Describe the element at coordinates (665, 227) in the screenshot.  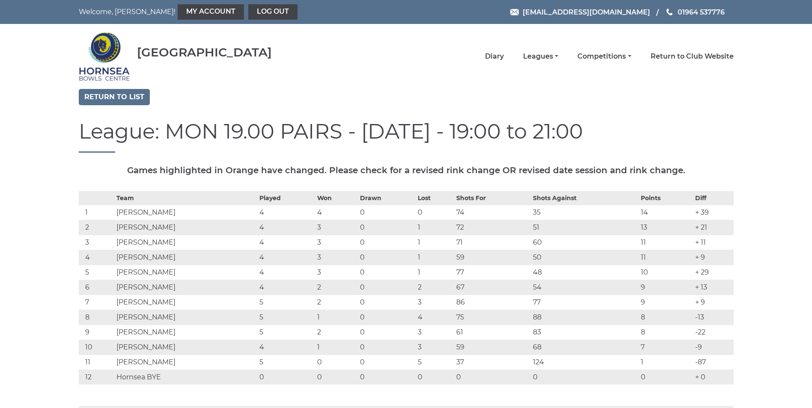
I see `td: 13` at that location.